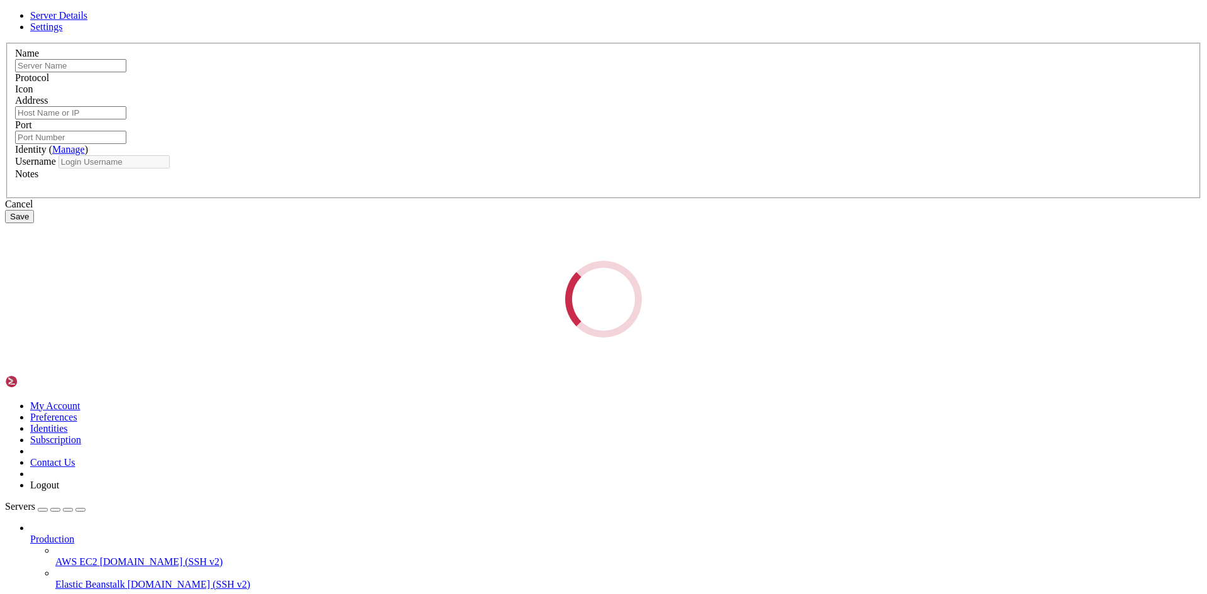 The height and width of the screenshot is (594, 1207). Describe the element at coordinates (27, 53) in the screenshot. I see `label: Name` at that location.